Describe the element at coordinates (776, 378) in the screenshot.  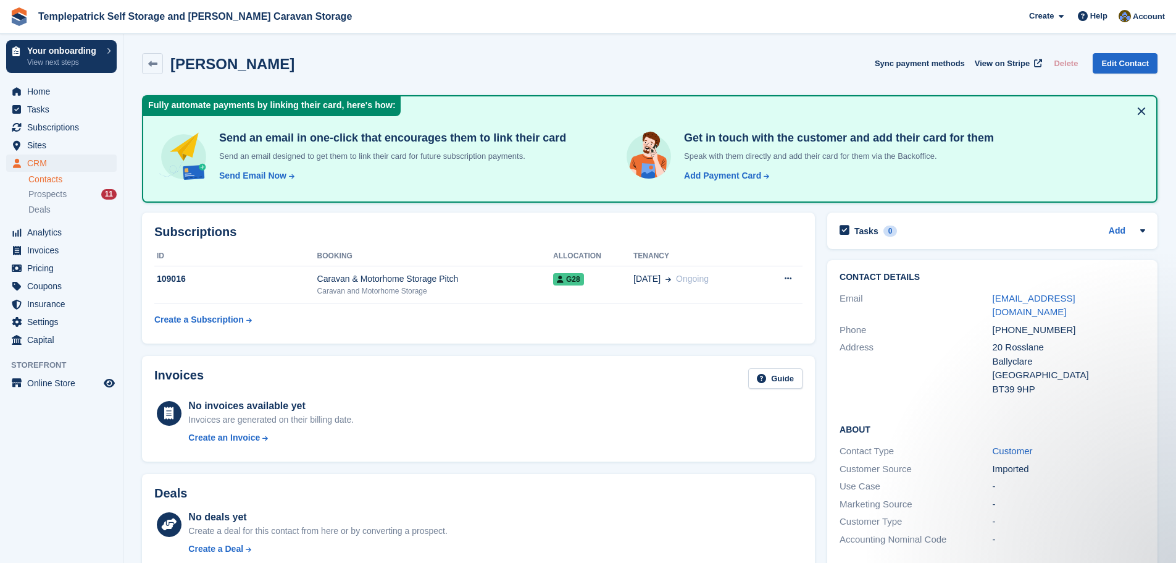
I see `a: Guide` at that location.